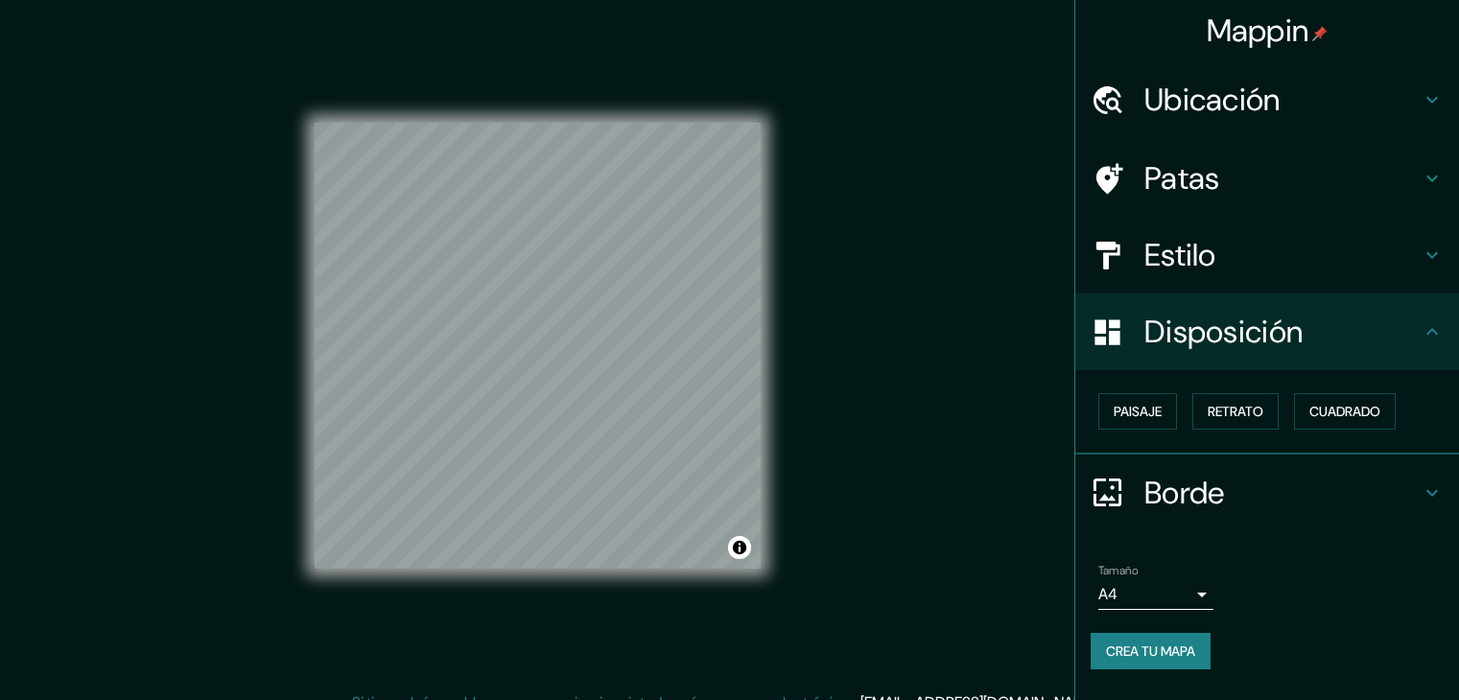  Describe the element at coordinates (1180, 255) in the screenshot. I see `font: Estilo` at that location.